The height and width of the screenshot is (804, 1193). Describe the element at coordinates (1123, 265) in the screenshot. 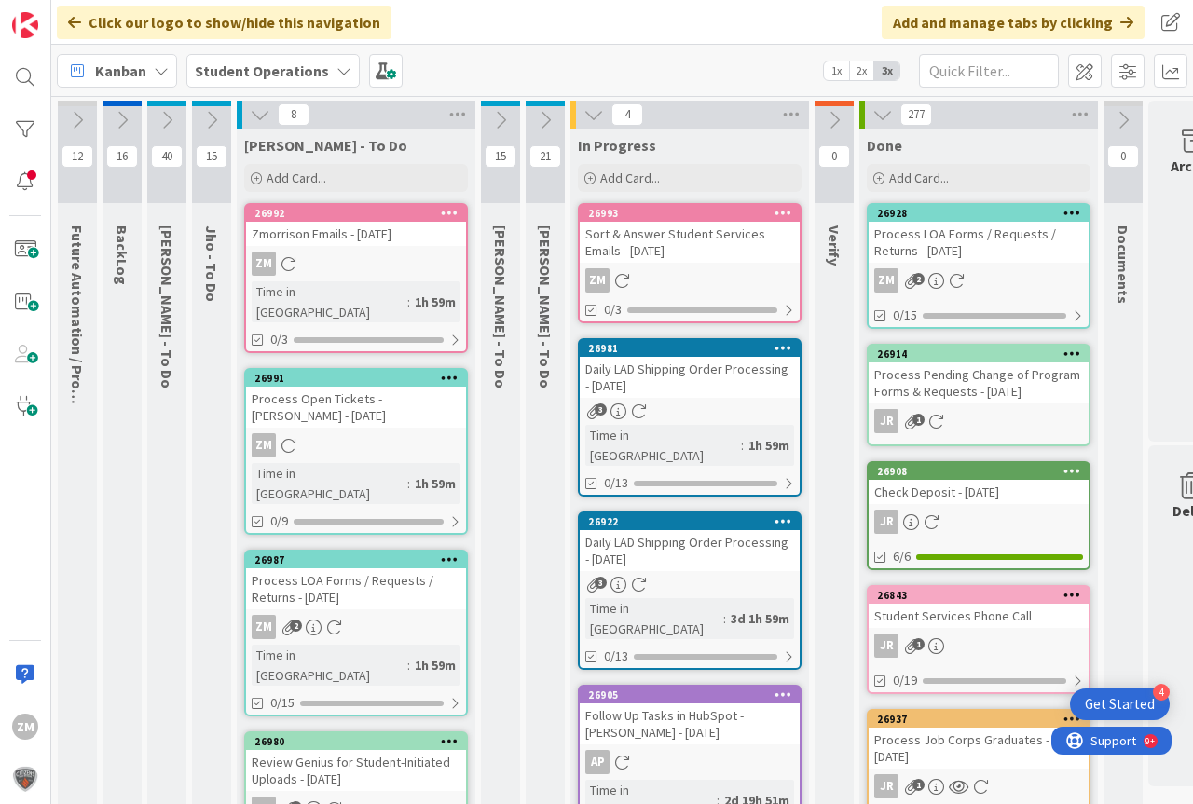

I see `span: Documents` at that location.